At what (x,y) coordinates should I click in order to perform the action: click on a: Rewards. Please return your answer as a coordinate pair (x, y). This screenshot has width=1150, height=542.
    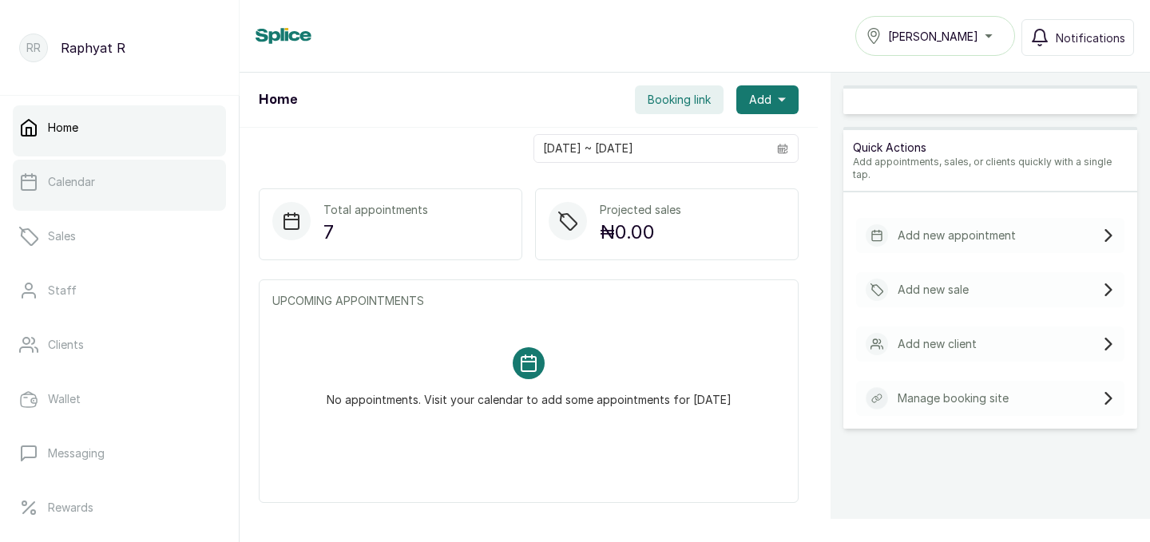
    Looking at the image, I should click on (119, 508).